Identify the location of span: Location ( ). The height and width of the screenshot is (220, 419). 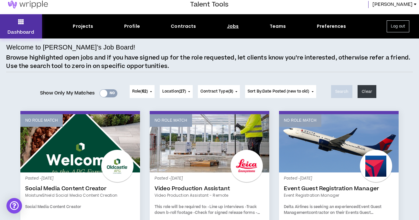
(174, 92).